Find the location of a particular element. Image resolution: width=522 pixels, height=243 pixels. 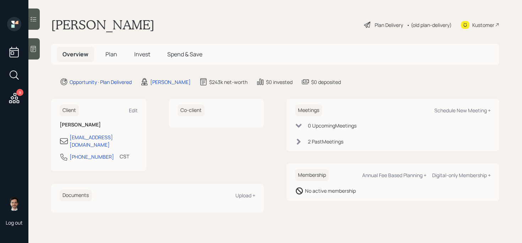

div: Schedule New Meeting + is located at coordinates (462, 110).